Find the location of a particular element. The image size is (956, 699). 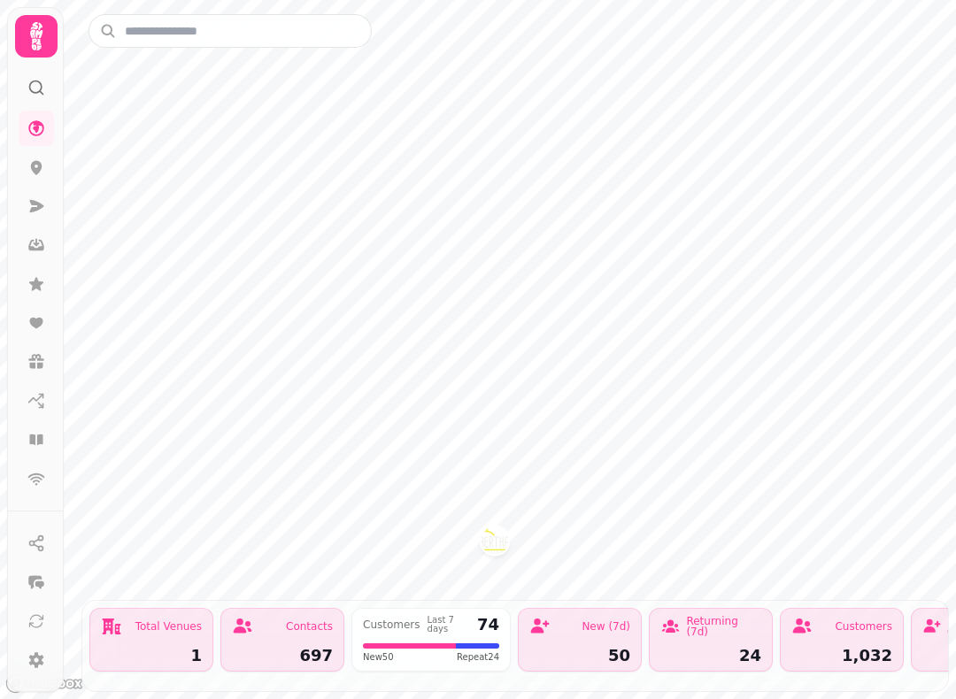

div: Returning (7d) is located at coordinates (723, 627).